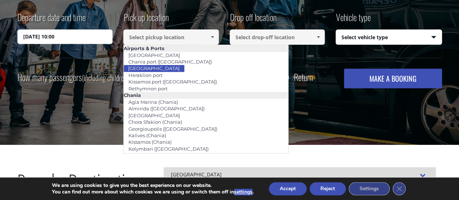 Image resolution: width=459 pixels, height=200 pixels. What do you see at coordinates (171, 37) in the screenshot?
I see `input: Select pickup location` at bounding box center [171, 37].